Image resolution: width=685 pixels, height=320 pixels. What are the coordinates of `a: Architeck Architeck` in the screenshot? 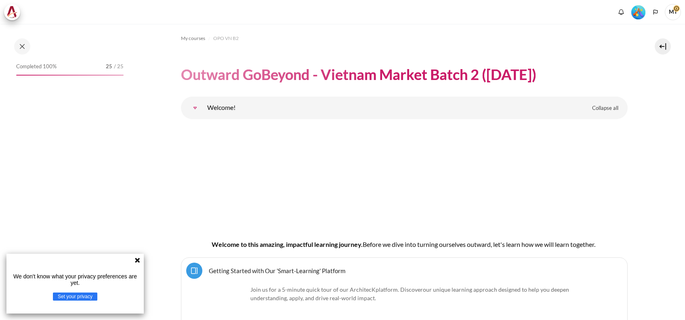 It's located at (14, 12).